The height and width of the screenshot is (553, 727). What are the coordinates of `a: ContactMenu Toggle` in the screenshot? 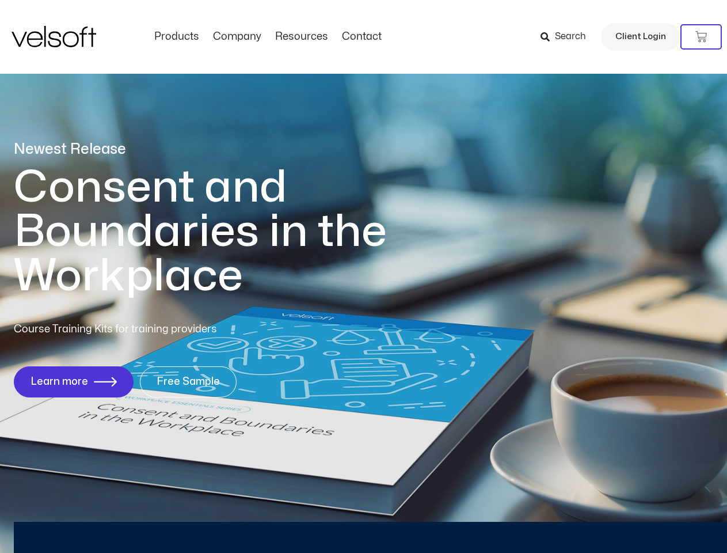 It's located at (362, 37).